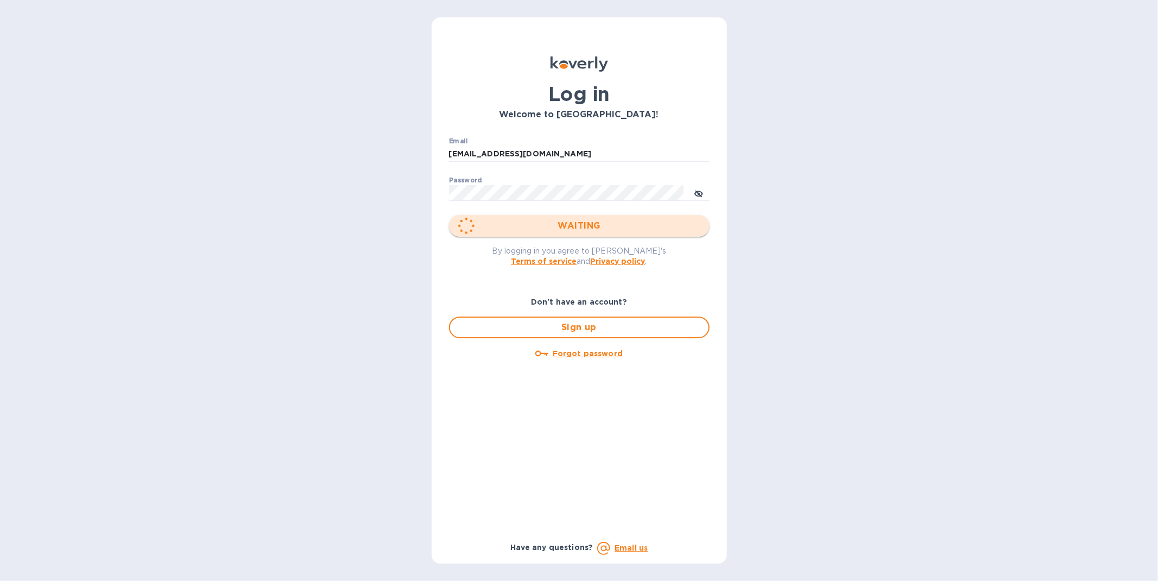 This screenshot has height=581, width=1158. I want to click on b: Don't have an account?, so click(579, 302).